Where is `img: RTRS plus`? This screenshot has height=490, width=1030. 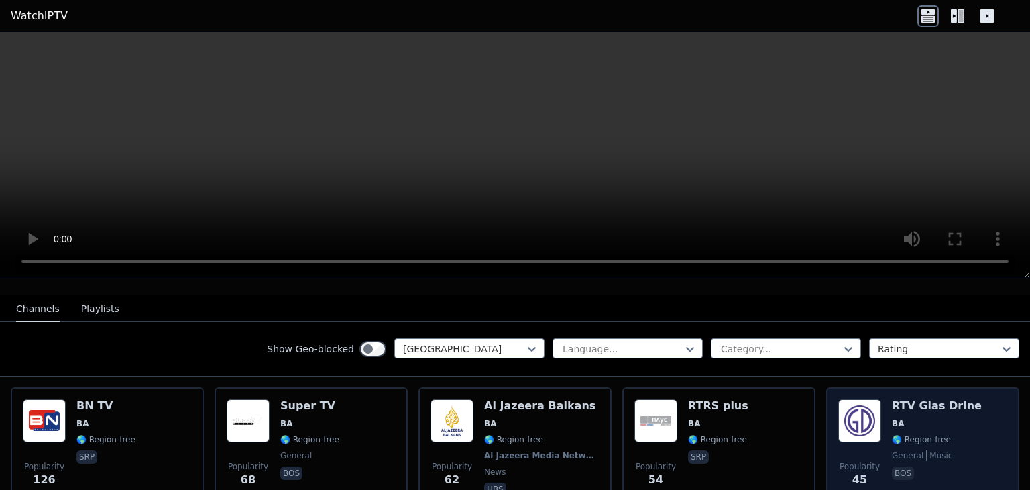 img: RTRS plus is located at coordinates (656, 421).